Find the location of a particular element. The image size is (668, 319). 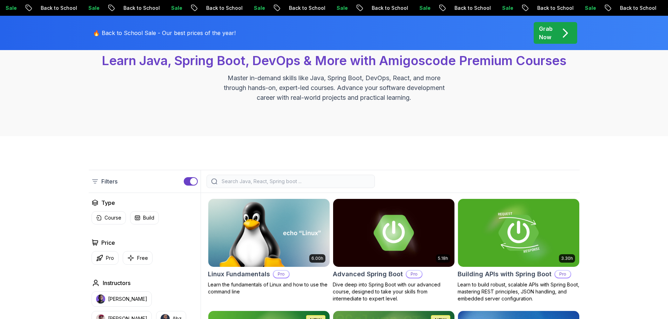

img: Linux Fundamentals card is located at coordinates (269, 233).